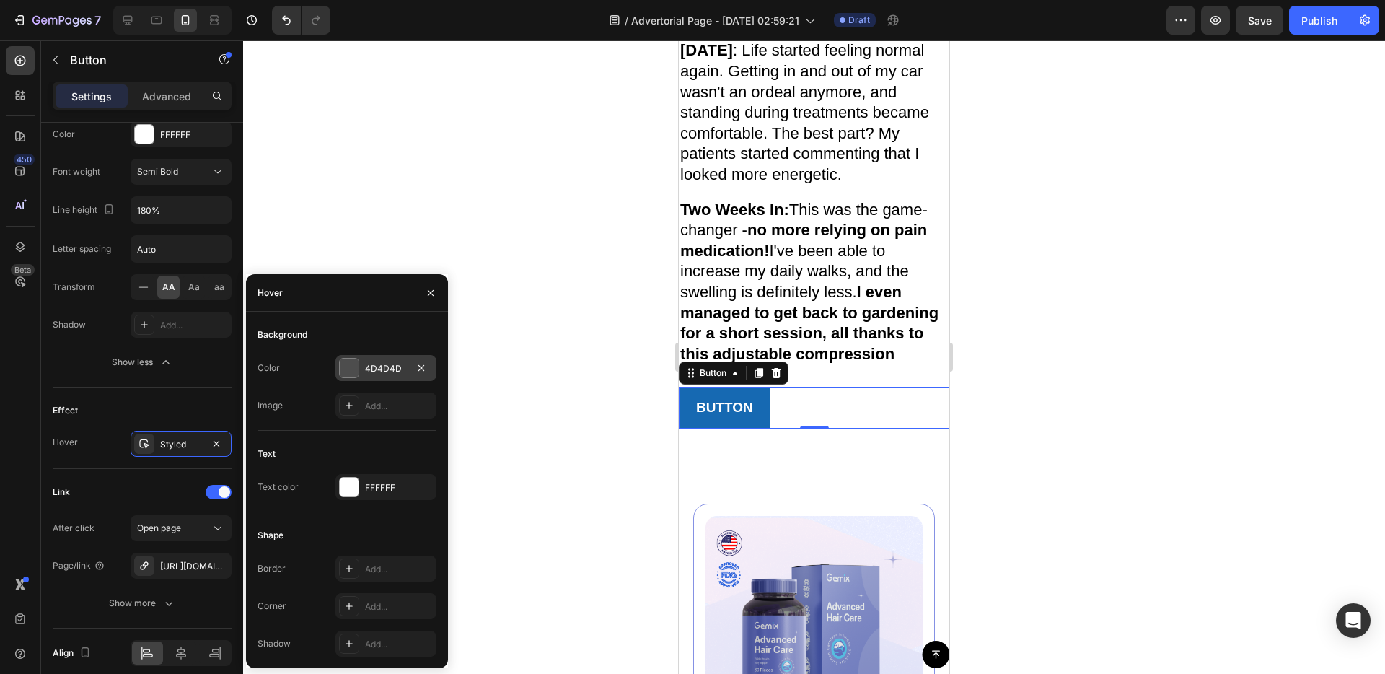 This screenshot has width=1385, height=674. What do you see at coordinates (181, 444) in the screenshot?
I see `div: Styled` at bounding box center [181, 444].